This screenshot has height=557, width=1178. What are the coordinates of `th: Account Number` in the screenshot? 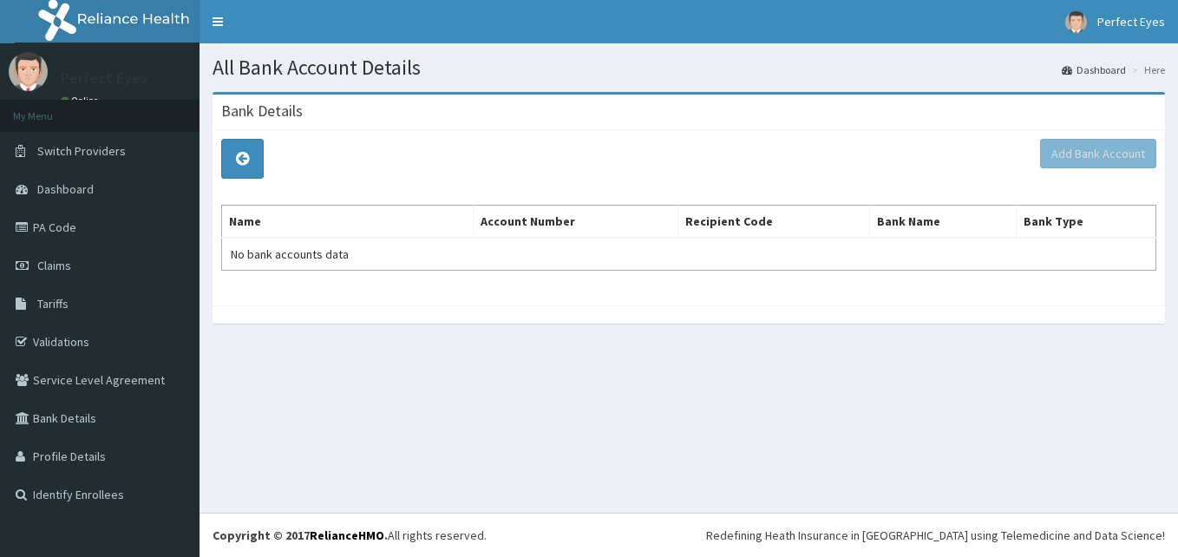 It's located at (575, 222).